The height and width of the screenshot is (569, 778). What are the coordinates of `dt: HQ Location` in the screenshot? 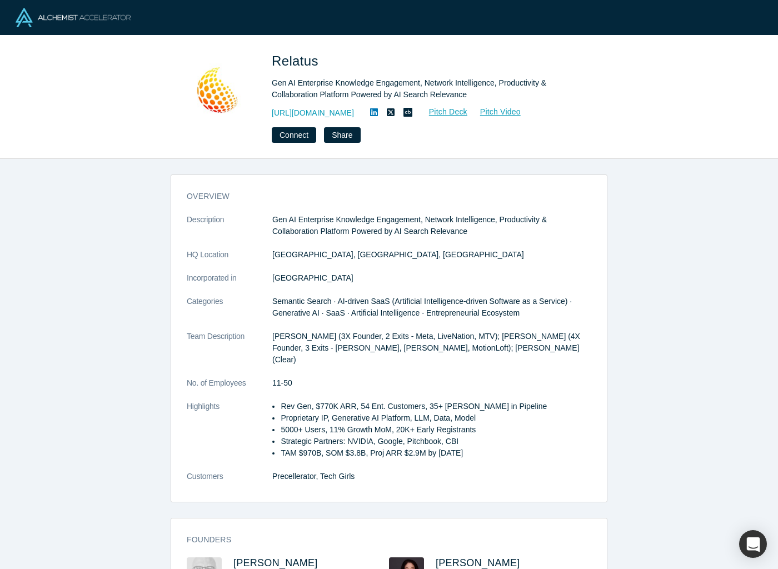 It's located at (229, 261).